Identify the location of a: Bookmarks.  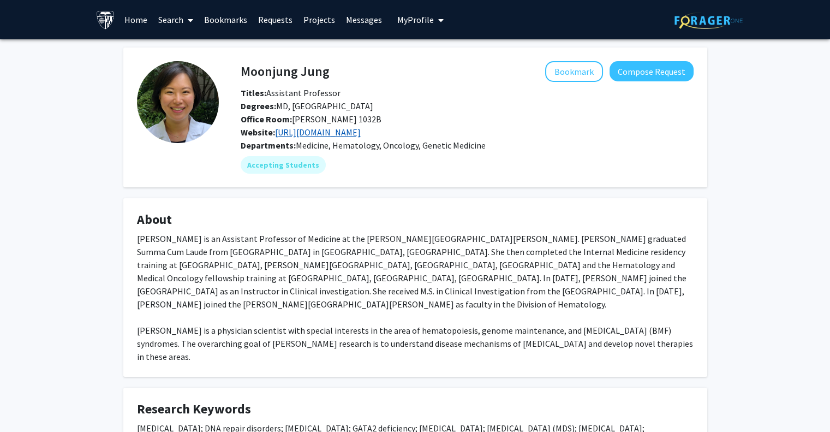
(225, 20).